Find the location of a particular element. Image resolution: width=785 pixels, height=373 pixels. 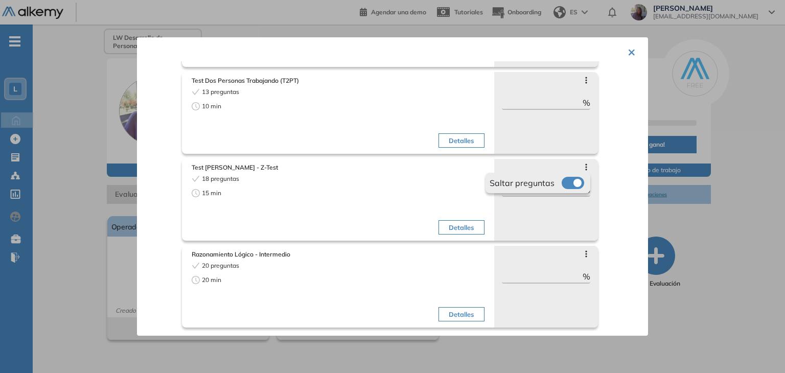

span: 13 preguntas is located at coordinates (220, 92).